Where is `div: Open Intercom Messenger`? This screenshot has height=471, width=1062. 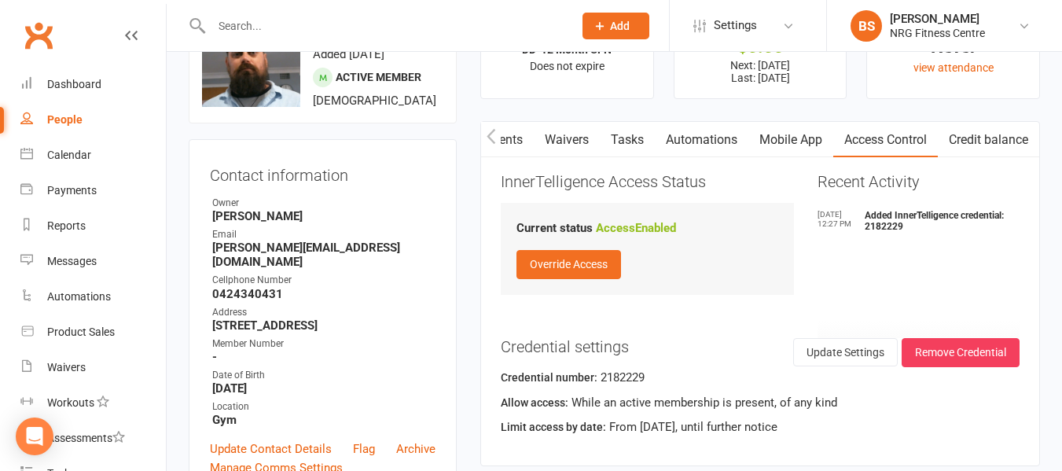 div: Open Intercom Messenger is located at coordinates (35, 436).